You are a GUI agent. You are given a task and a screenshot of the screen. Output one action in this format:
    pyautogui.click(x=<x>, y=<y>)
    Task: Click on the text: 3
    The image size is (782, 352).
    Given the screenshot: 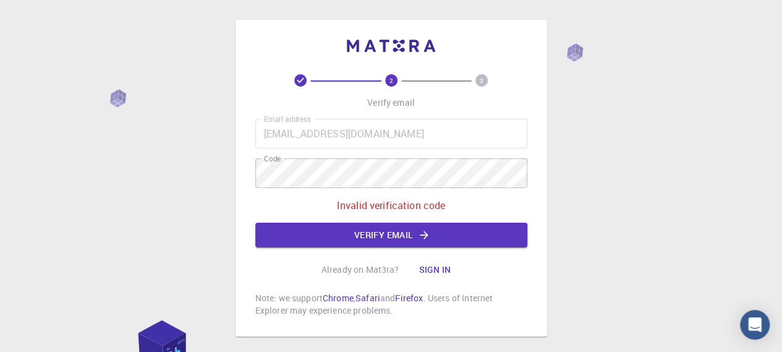 What is the action you would take?
    pyautogui.click(x=482, y=80)
    